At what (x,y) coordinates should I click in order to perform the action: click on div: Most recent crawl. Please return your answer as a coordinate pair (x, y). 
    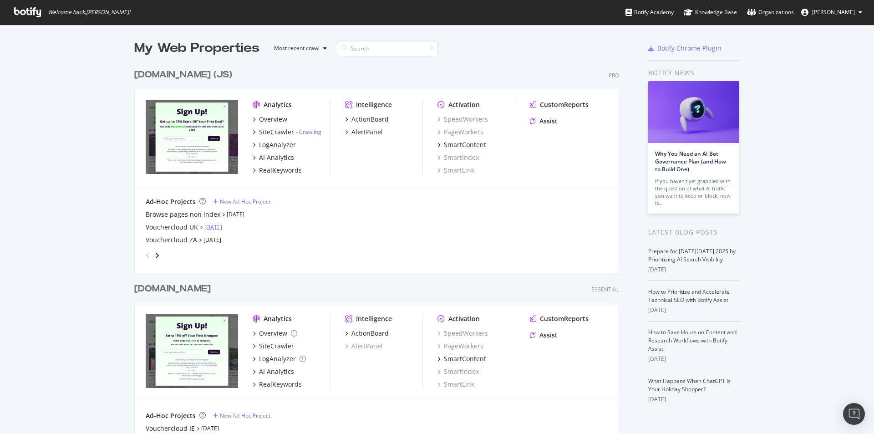
    Looking at the image, I should click on (297, 48).